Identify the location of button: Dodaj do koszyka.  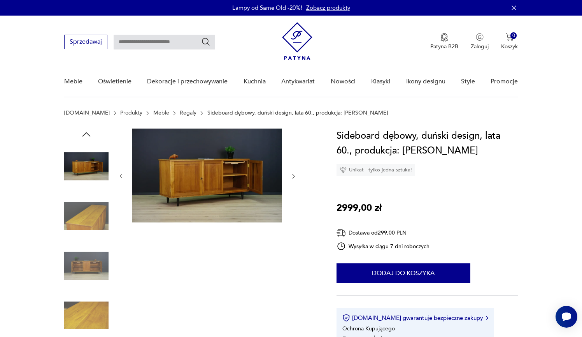
(404, 273).